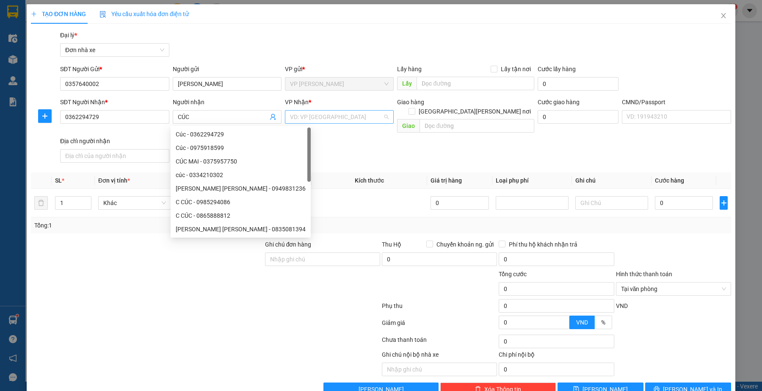 This screenshot has width=762, height=391. What do you see at coordinates (164, 225) in the screenshot?
I see `div: Tổng: 1` at bounding box center [164, 225].